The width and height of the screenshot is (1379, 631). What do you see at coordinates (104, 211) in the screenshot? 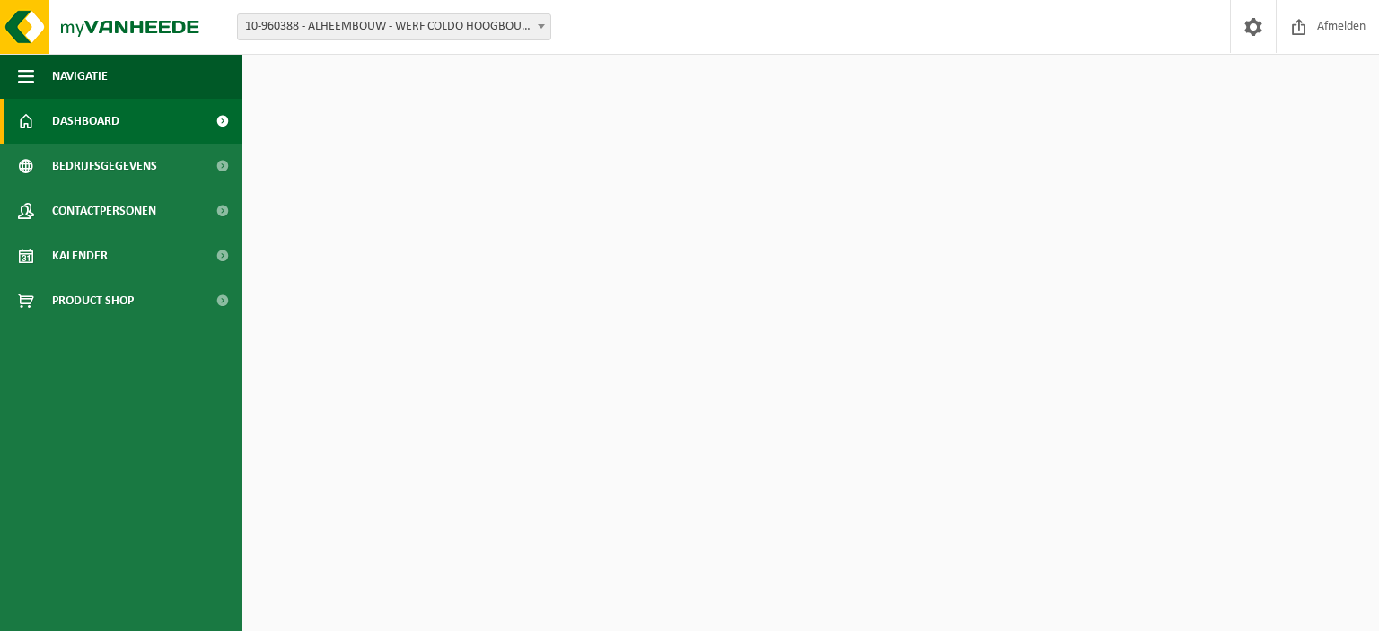
I see `span: Contactpersonen` at bounding box center [104, 211].